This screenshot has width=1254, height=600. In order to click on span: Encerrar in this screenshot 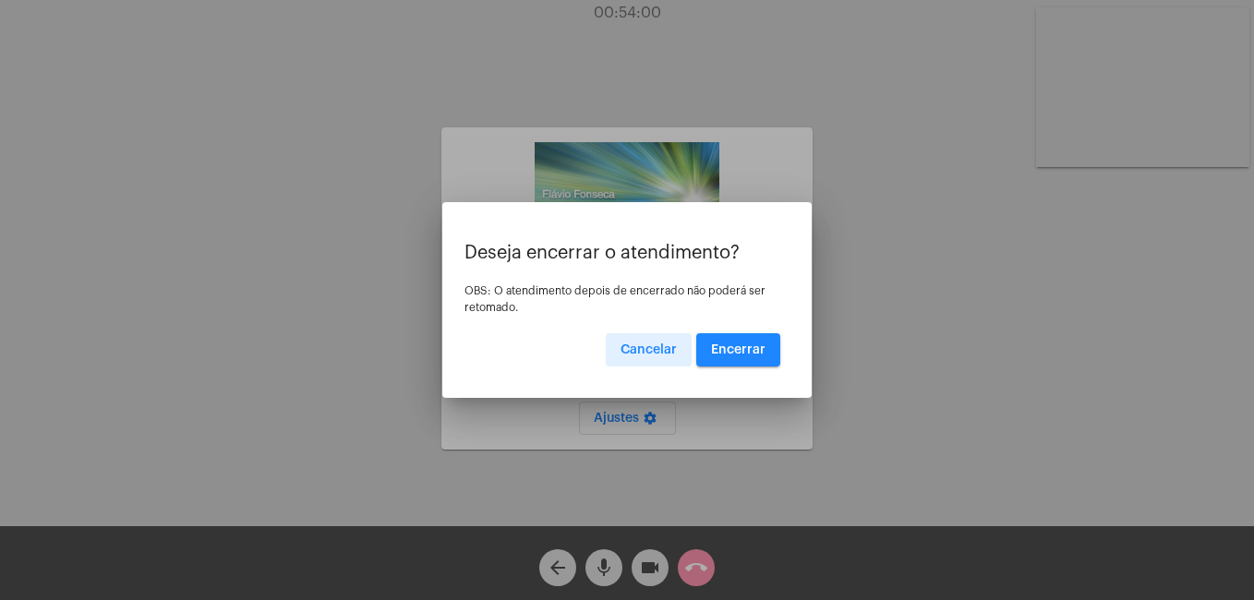, I will do `click(738, 350)`.